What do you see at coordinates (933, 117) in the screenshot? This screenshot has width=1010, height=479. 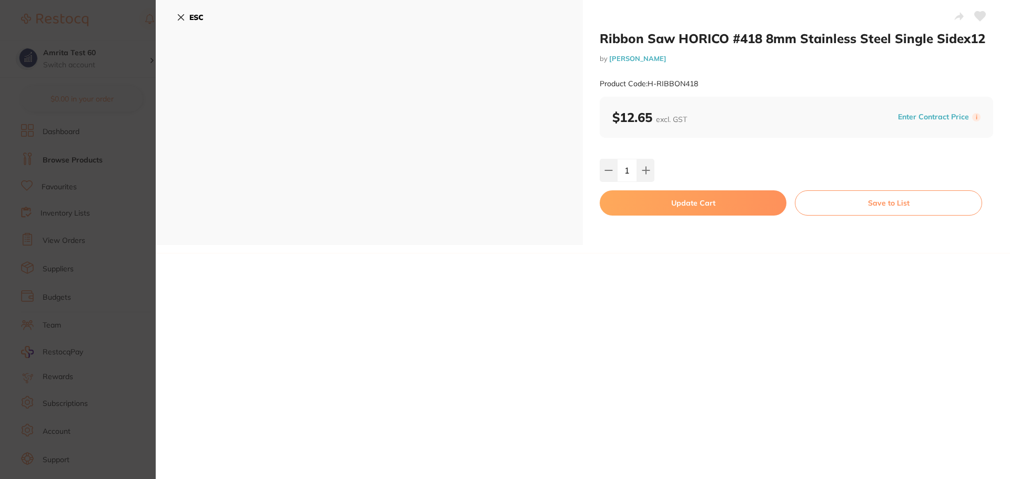 I see `button: Enter Contract Price` at bounding box center [933, 117].